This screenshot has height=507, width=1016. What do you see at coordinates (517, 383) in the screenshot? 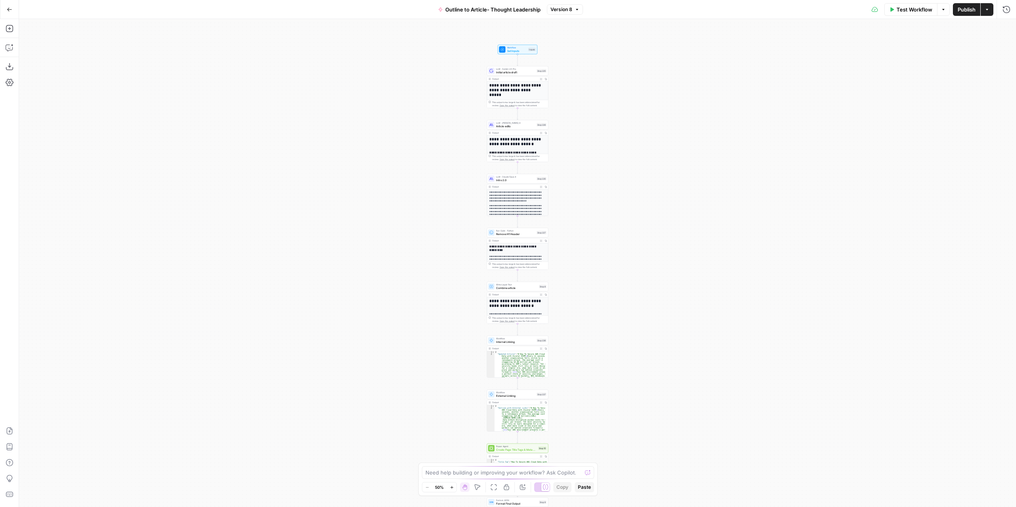
I see `g: Edge from step_236 to step_237` at bounding box center [517, 383].